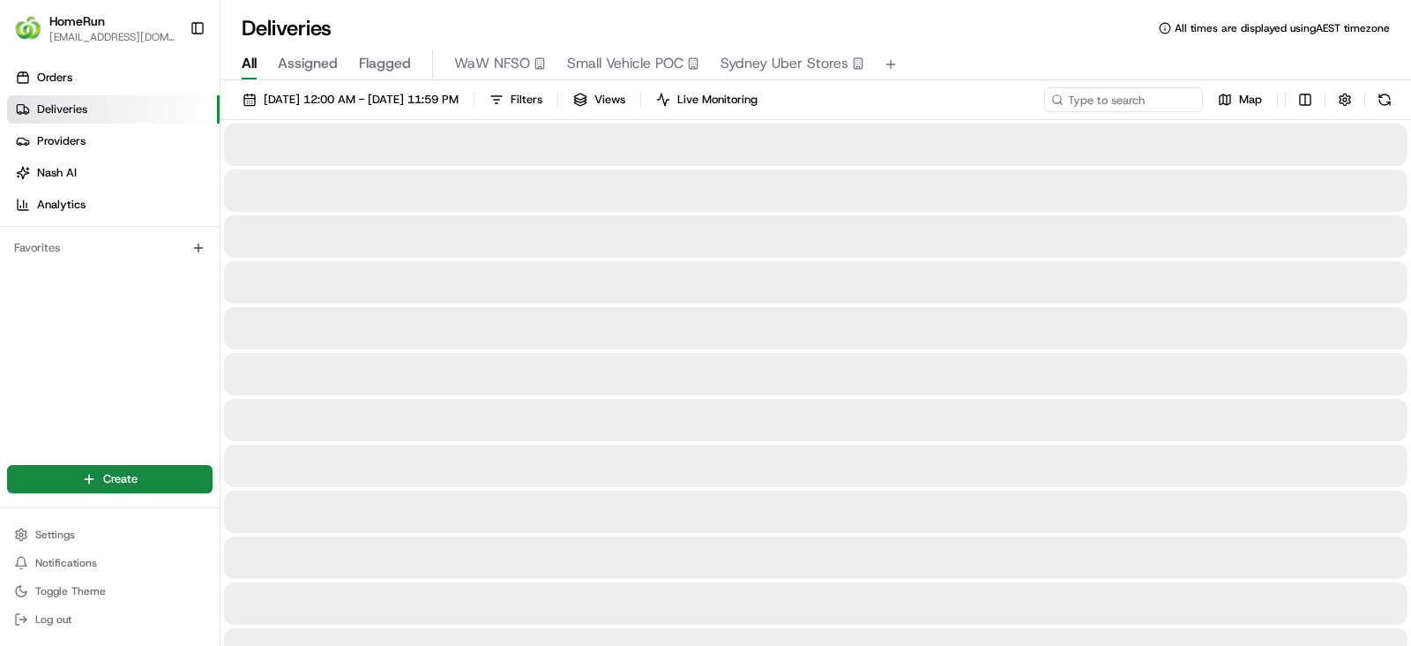  What do you see at coordinates (56, 173) in the screenshot?
I see `span: Nash AI` at bounding box center [56, 173].